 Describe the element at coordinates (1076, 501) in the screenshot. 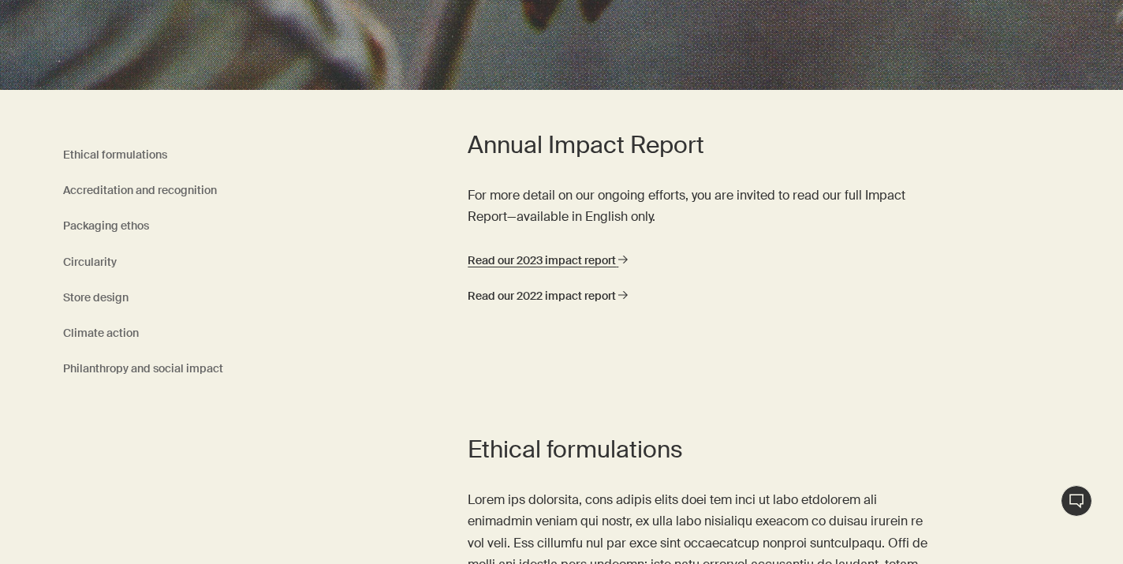

I see `button: Live Assistance` at that location.